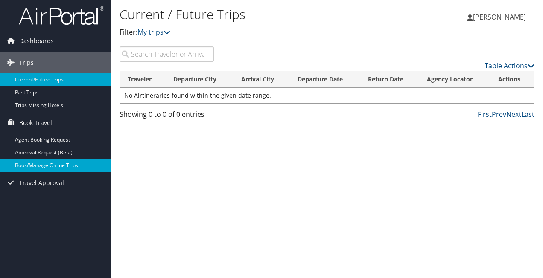  Describe the element at coordinates (327, 96) in the screenshot. I see `td: No Airtineraries found within the given date range.` at that location.